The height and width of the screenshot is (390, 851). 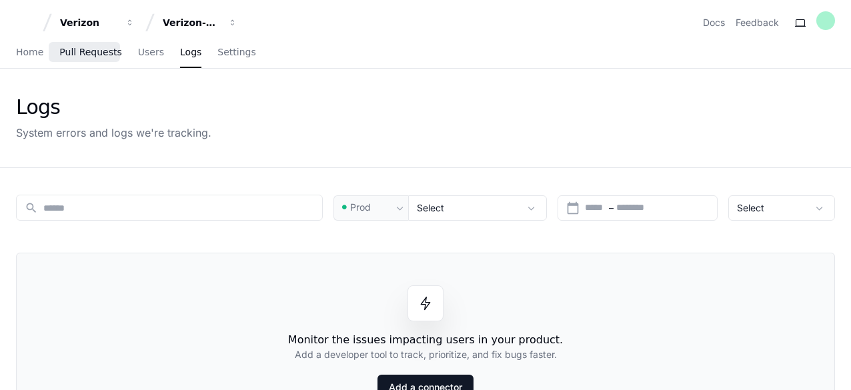 I want to click on h2: Add a developer tool to track, prioritize, and fix bugs faster., so click(x=426, y=355).